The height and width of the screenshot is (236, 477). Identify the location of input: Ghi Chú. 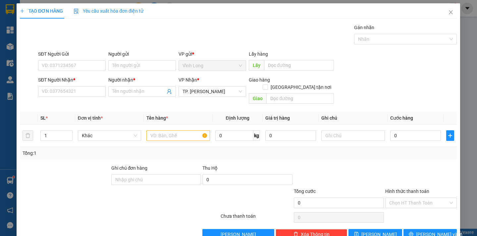
(353, 135).